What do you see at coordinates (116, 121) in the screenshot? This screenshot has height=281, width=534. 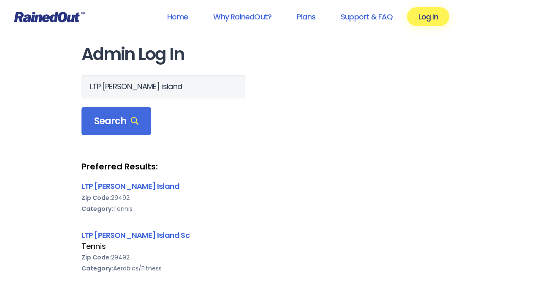 I see `span: Search` at bounding box center [116, 121].